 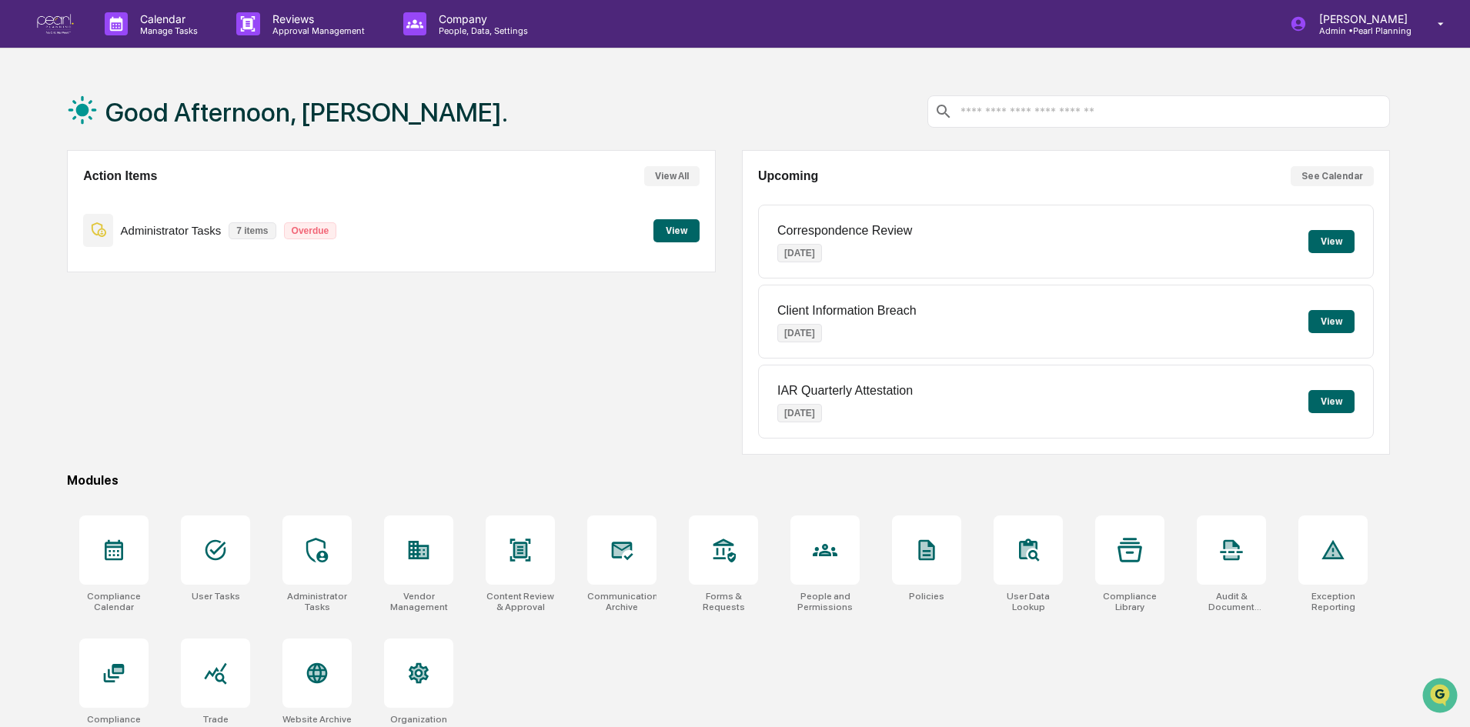 What do you see at coordinates (844, 231) in the screenshot?
I see `p: Correspondence Review` at bounding box center [844, 231].